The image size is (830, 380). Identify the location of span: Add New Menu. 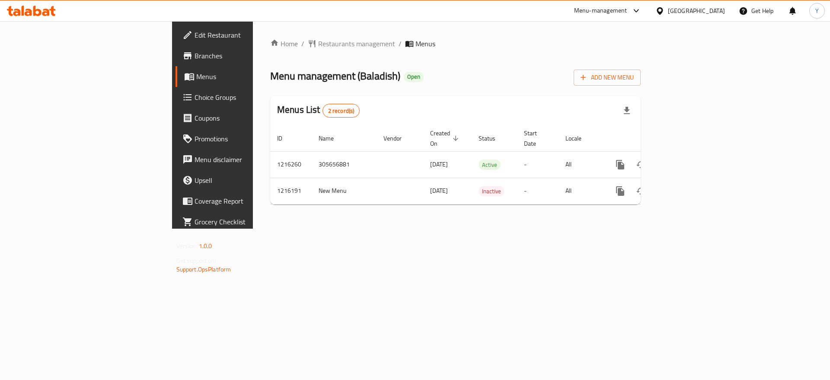
(607, 77).